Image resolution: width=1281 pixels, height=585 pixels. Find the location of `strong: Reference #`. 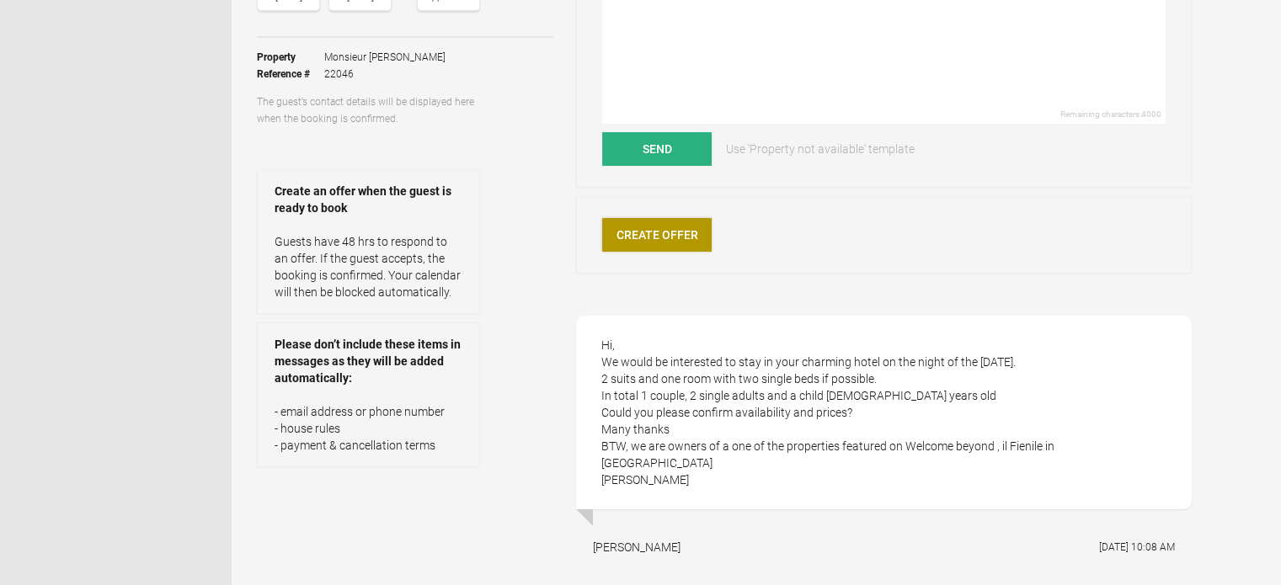

strong: Reference # is located at coordinates (291, 74).